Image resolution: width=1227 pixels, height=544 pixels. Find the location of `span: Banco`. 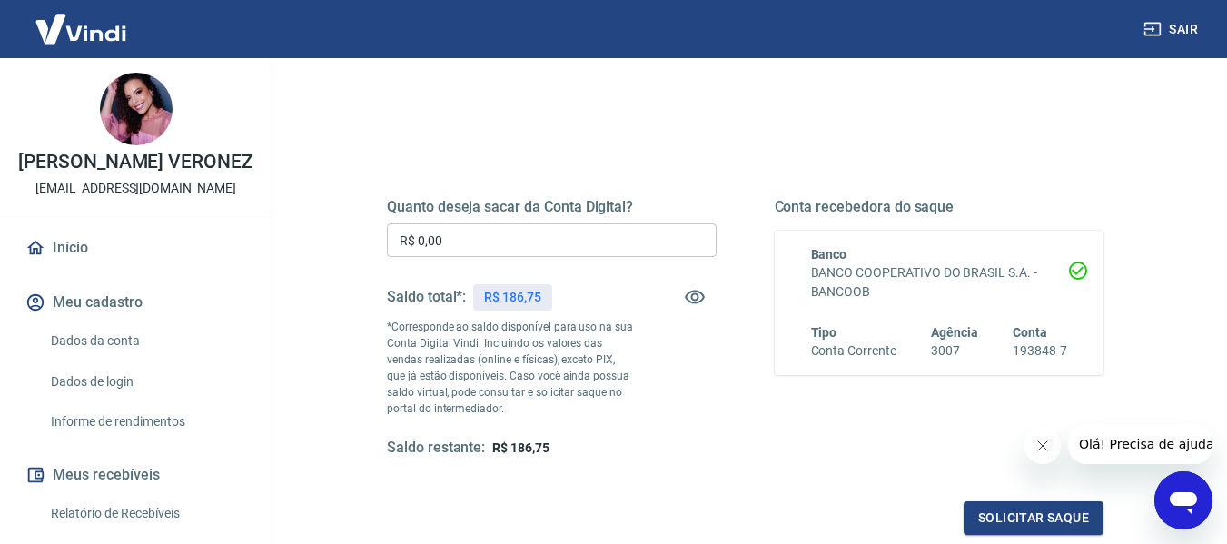

span: Banco is located at coordinates (829, 254).